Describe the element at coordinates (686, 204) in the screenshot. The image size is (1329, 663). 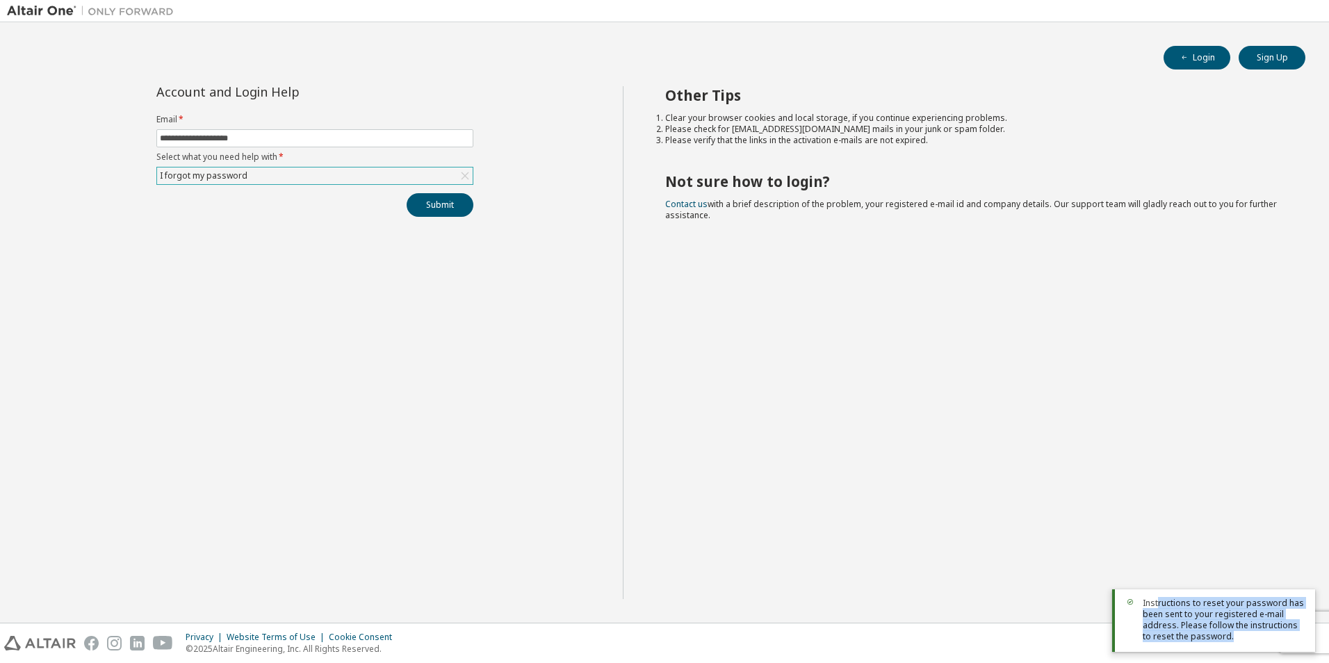
I see `a: Contact us` at that location.